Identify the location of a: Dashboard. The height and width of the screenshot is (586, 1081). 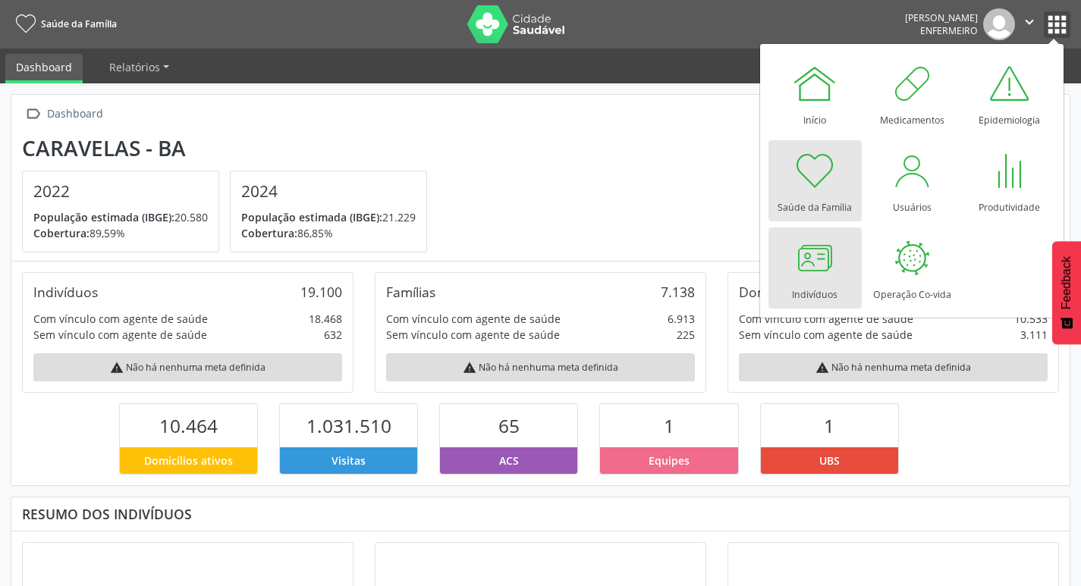
(44, 68).